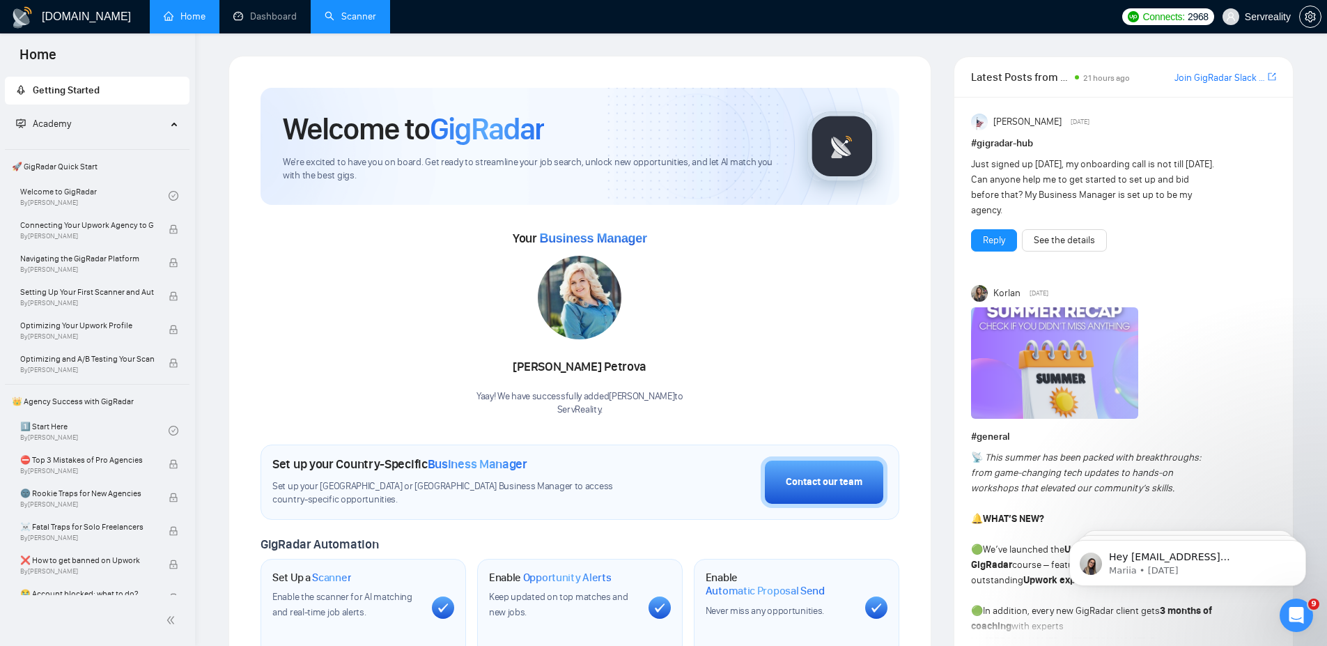 The width and height of the screenshot is (1327, 646). What do you see at coordinates (1106, 78) in the screenshot?
I see `span: 21 hours ago` at bounding box center [1106, 78].